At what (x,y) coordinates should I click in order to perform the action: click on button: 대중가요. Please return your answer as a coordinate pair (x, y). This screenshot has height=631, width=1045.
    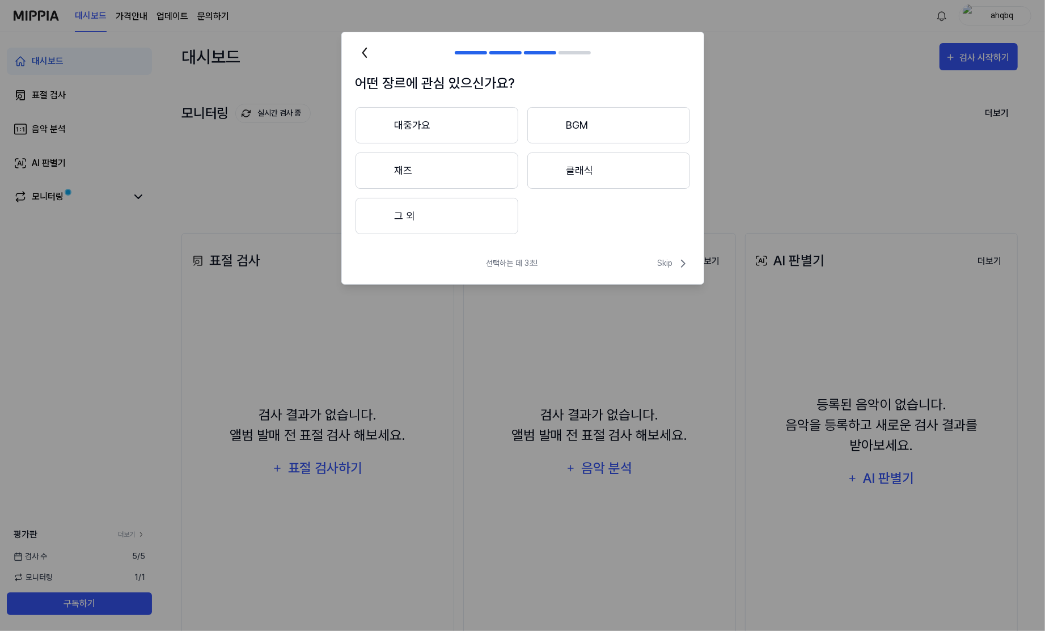
    Looking at the image, I should click on (437, 125).